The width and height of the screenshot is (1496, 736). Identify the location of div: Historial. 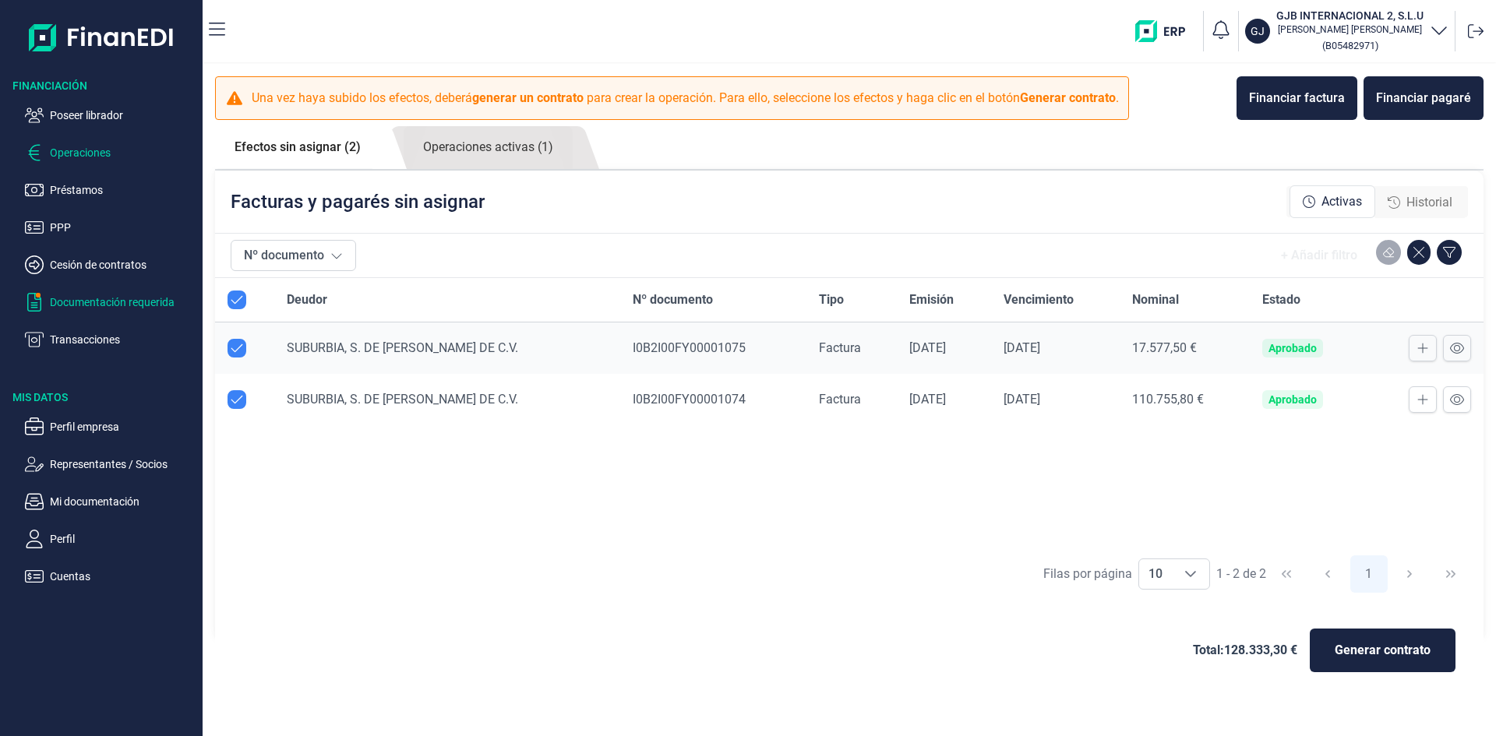
(1420, 203).